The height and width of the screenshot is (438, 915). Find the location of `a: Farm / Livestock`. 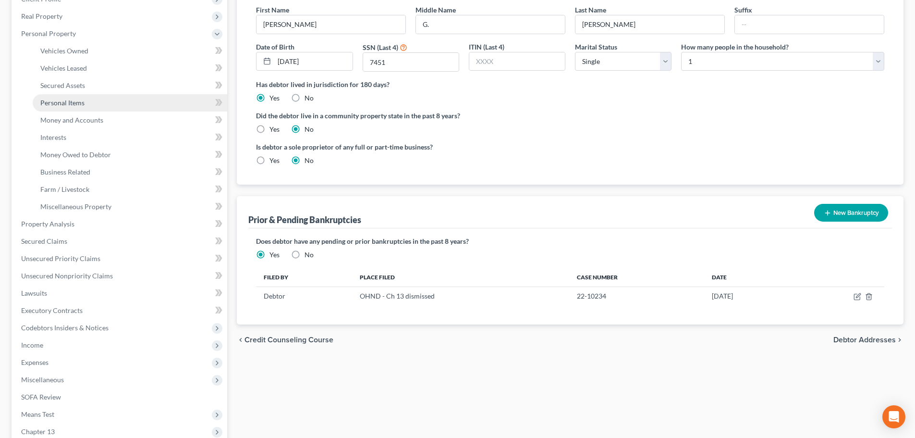

a: Farm / Livestock is located at coordinates (130, 189).